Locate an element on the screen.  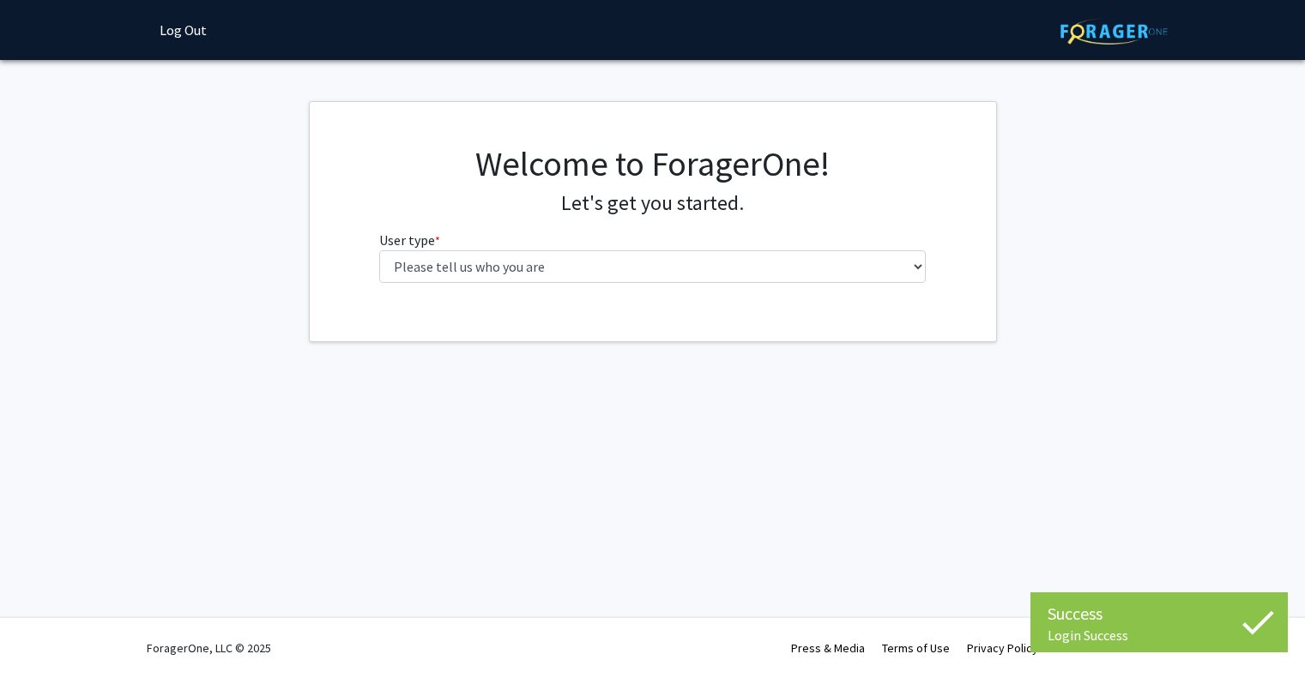
div: Success is located at coordinates (1159, 614).